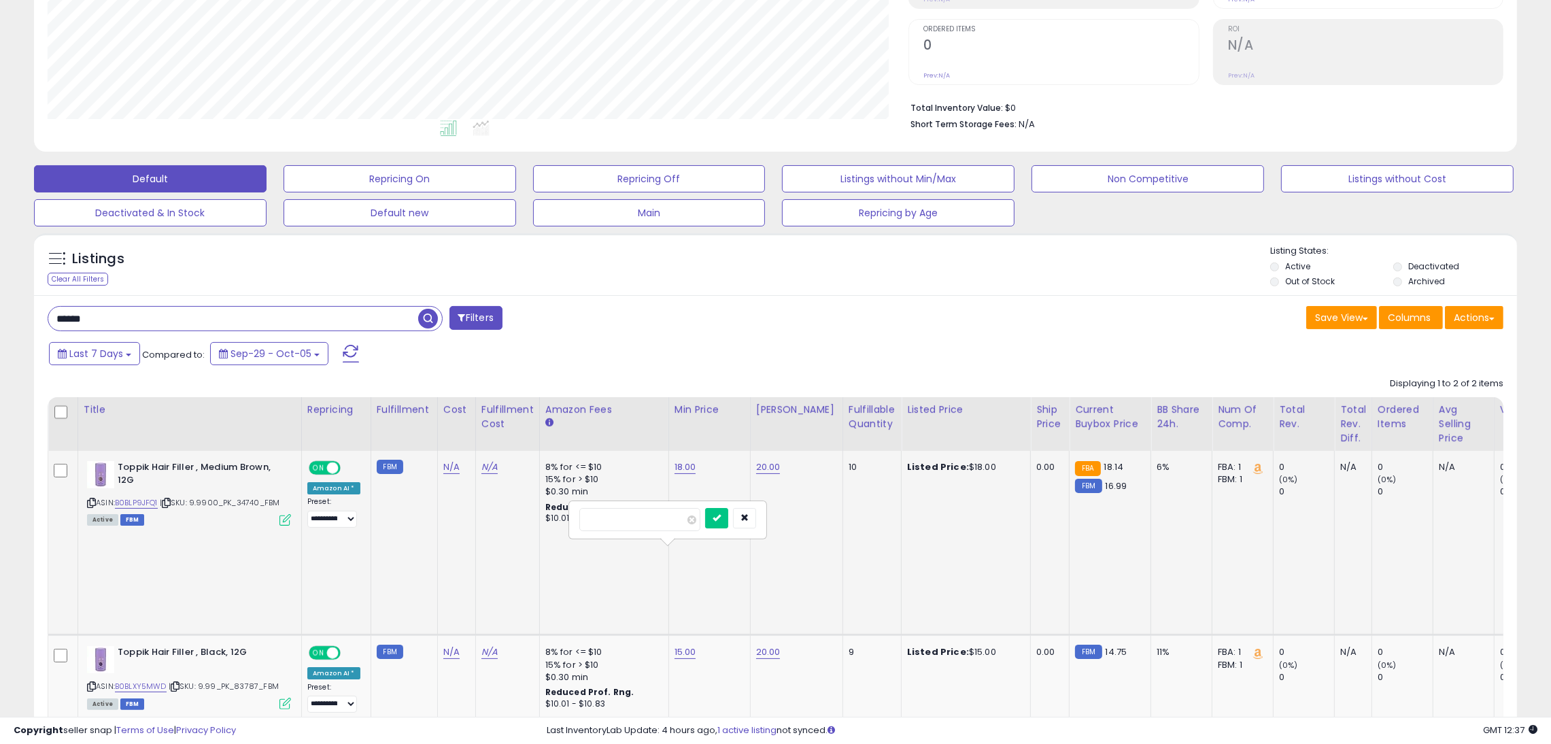  I want to click on li: $0, so click(1201, 107).